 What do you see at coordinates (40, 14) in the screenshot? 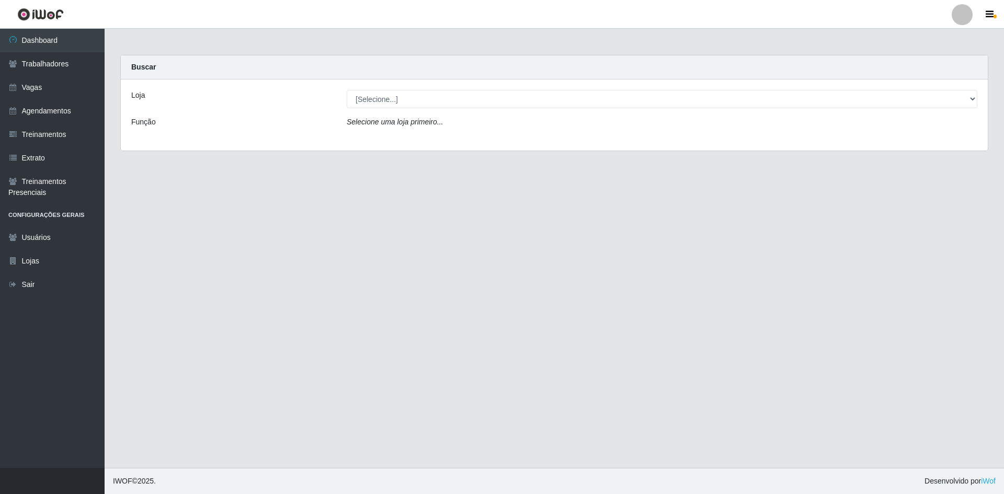
I see `img: CoreUI Logo` at bounding box center [40, 14].